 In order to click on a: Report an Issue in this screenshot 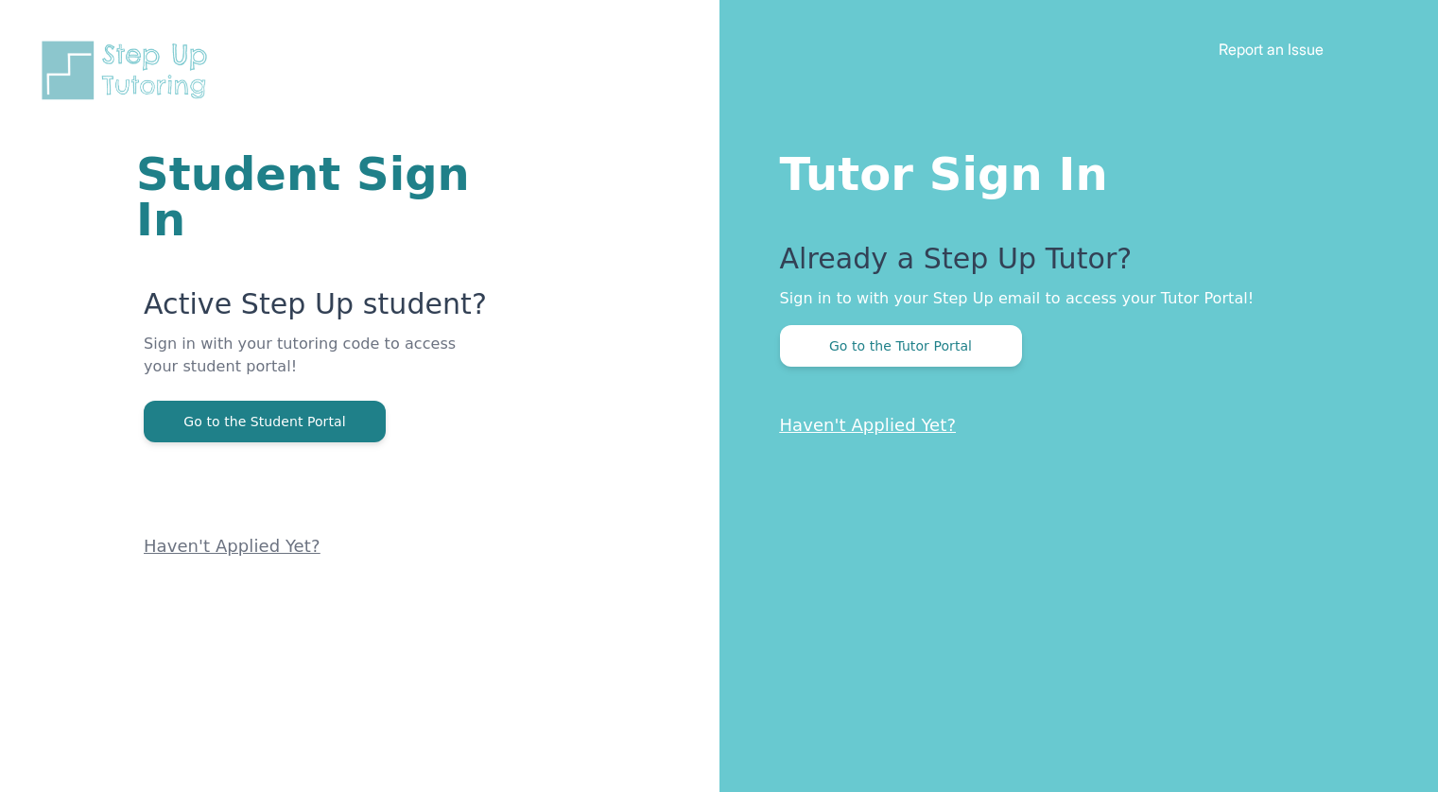, I will do `click(1271, 49)`.